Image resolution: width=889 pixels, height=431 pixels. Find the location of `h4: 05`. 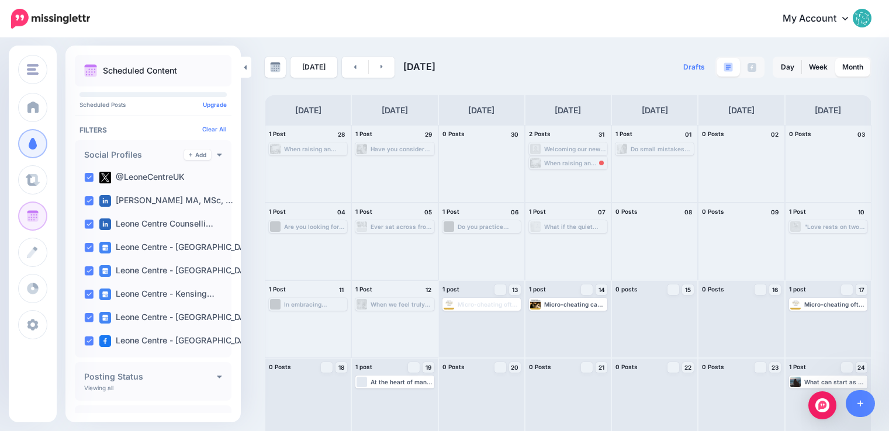

h4: 05 is located at coordinates (428, 212).